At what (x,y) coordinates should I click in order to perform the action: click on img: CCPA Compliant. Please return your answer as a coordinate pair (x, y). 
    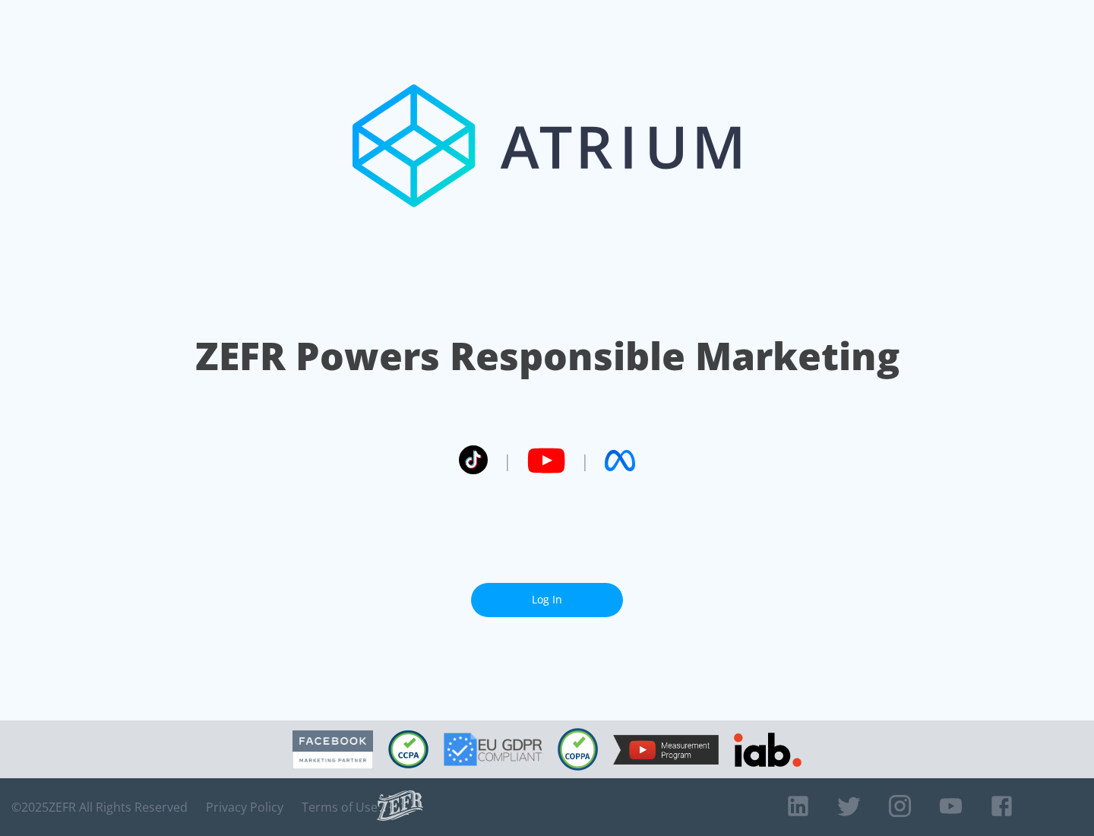
    Looking at the image, I should click on (408, 749).